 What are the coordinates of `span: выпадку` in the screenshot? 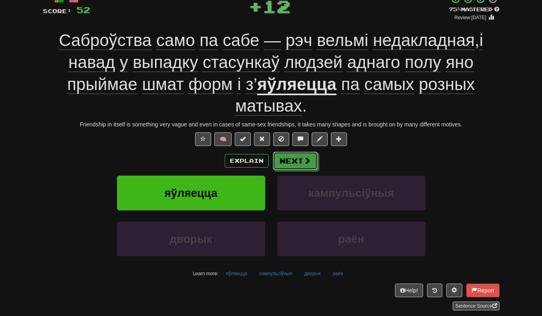 It's located at (165, 62).